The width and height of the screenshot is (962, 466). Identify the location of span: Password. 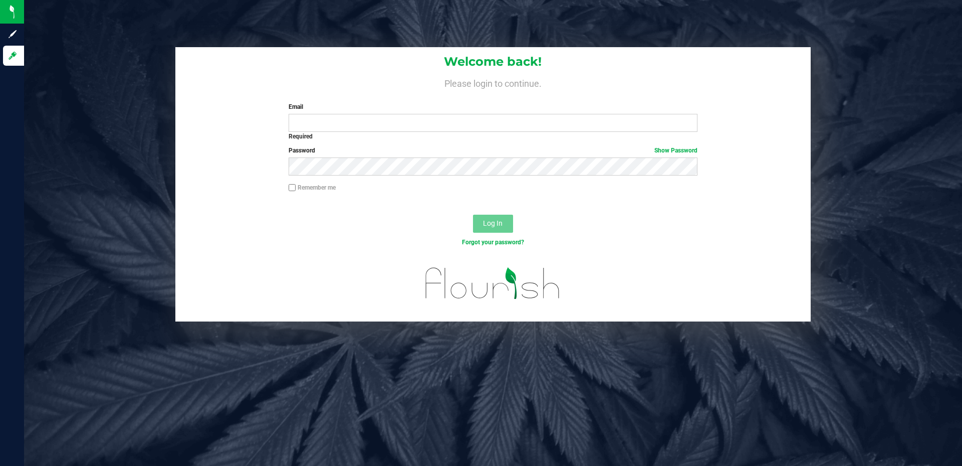
(302, 150).